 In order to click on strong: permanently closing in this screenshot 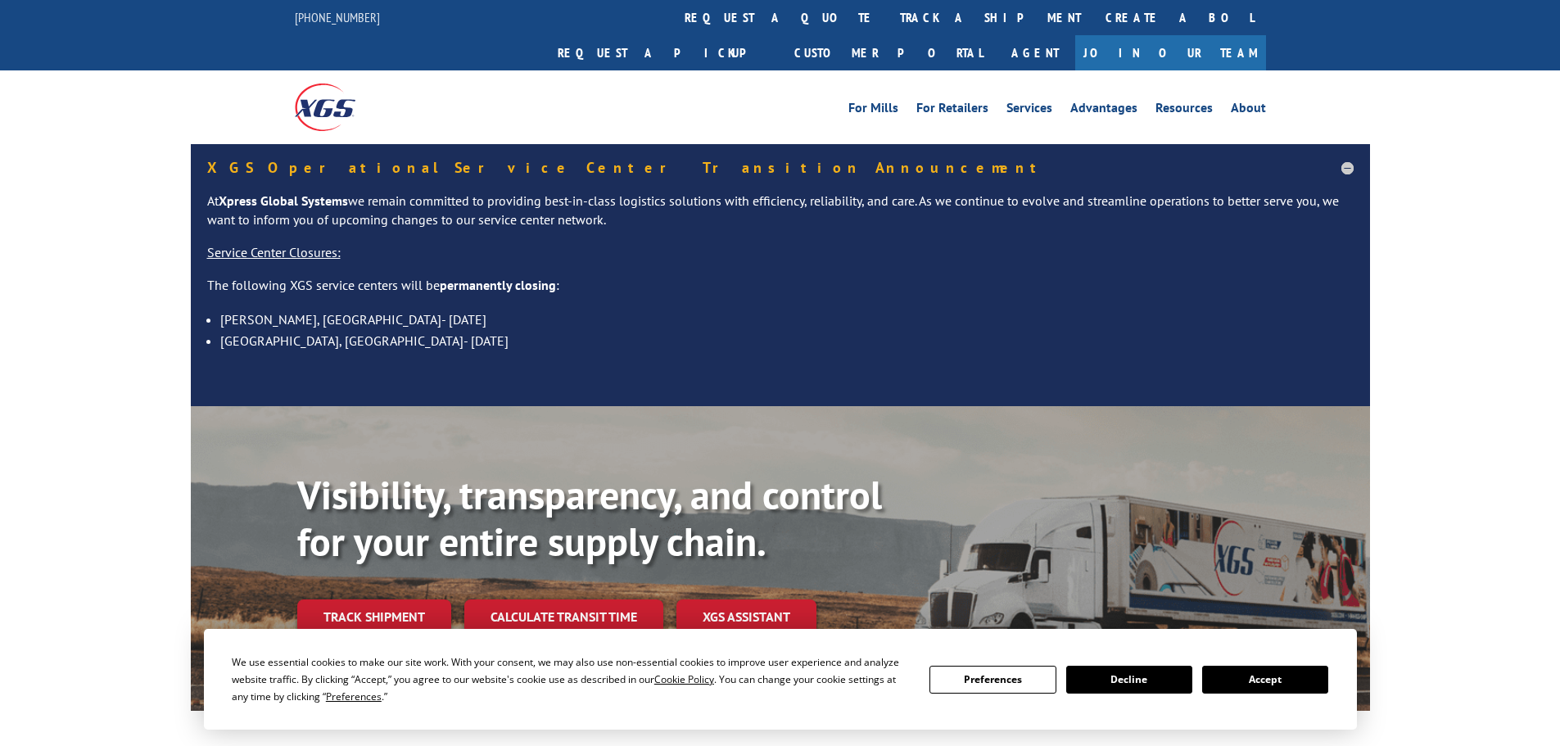, I will do `click(498, 285)`.